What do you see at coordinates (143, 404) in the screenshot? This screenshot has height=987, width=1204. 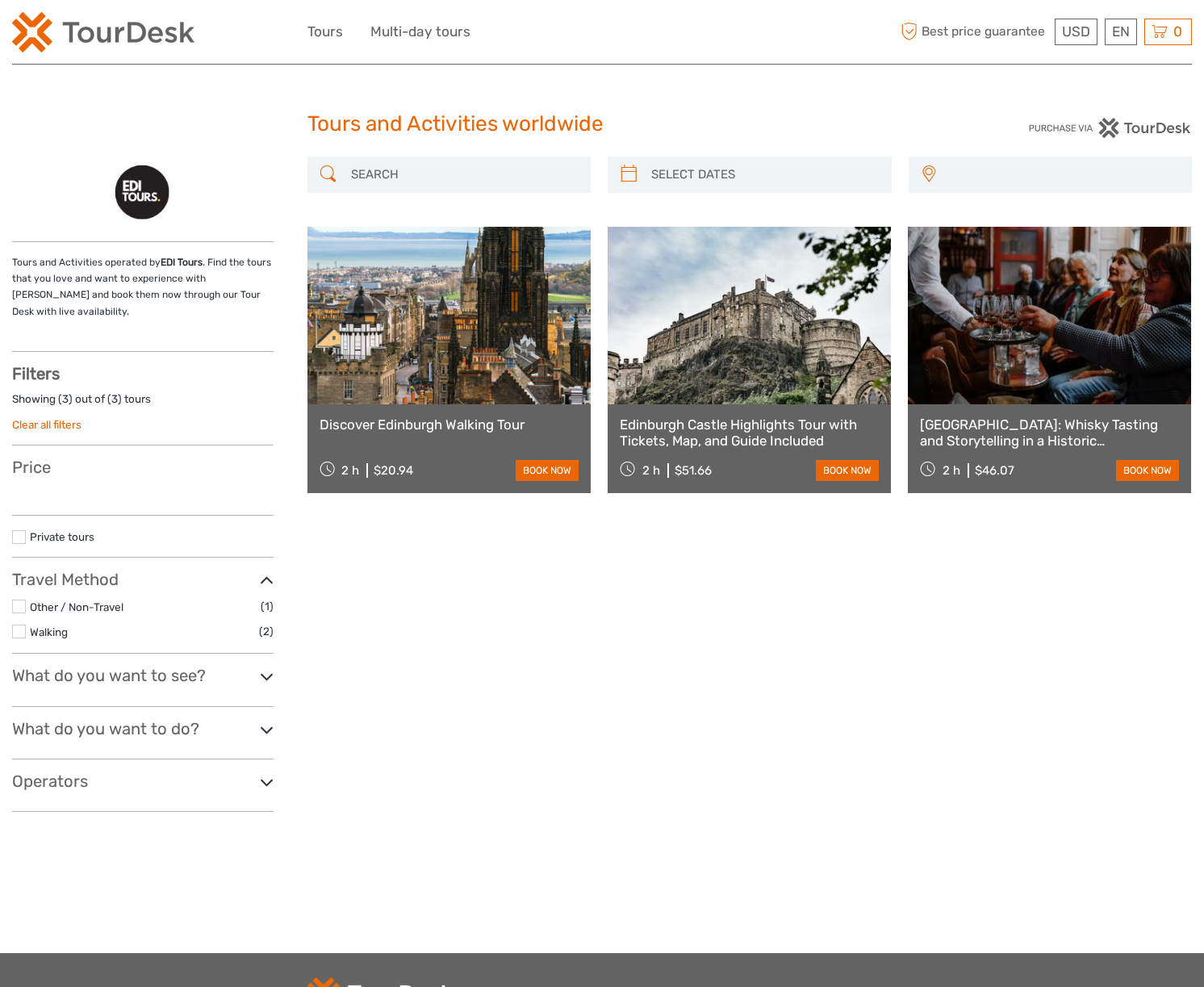 I see `div: Showing ( ) out of ( ) tours` at bounding box center [143, 404].